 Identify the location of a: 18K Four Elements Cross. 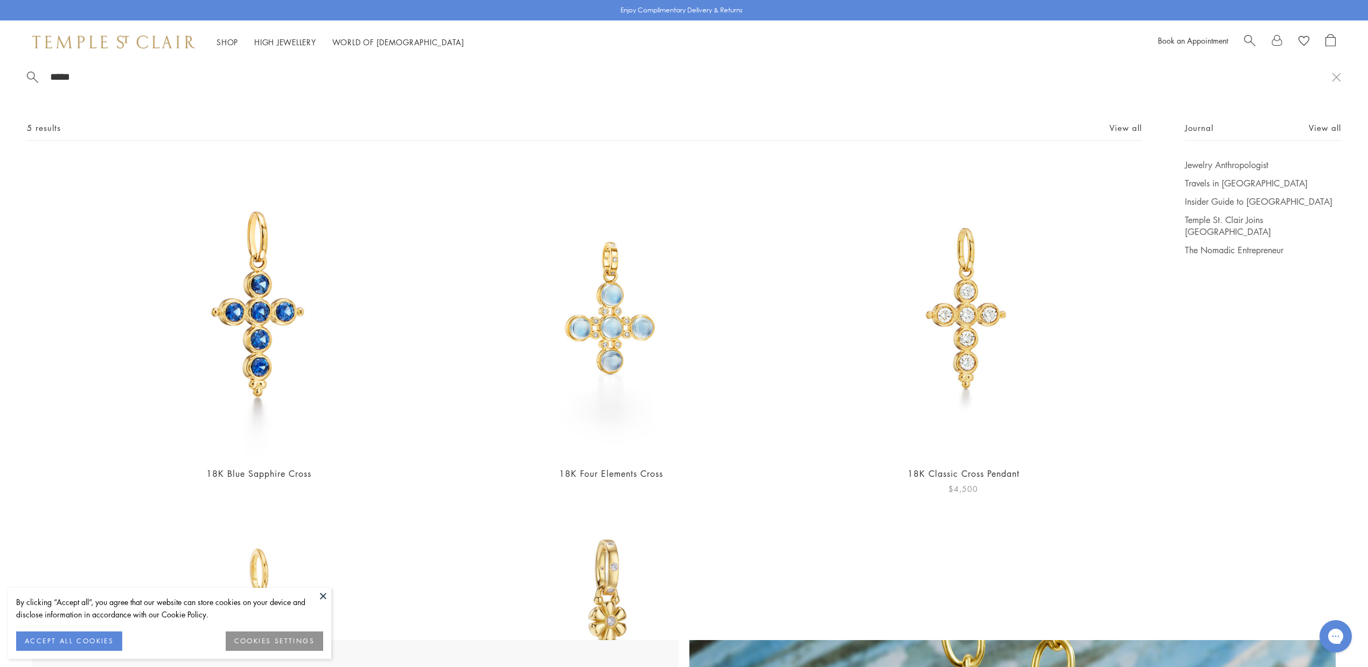
(611, 473).